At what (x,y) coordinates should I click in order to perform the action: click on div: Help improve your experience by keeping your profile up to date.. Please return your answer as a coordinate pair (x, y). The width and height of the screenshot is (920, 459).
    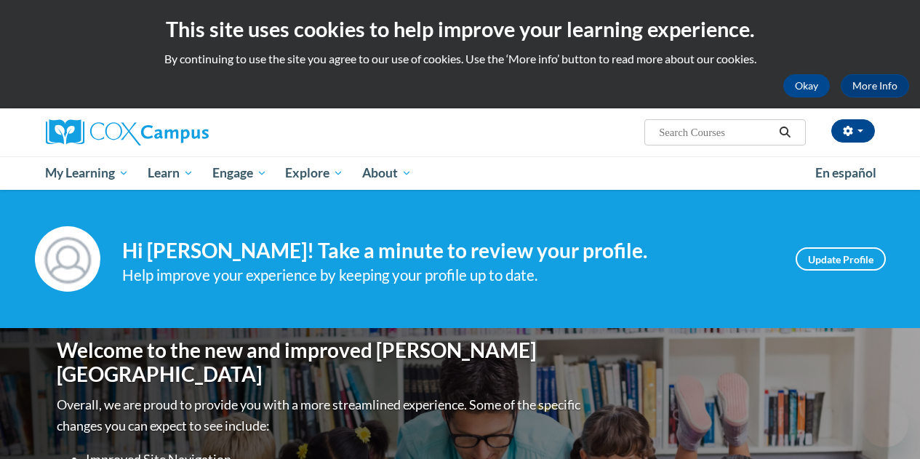
    Looking at the image, I should click on (448, 275).